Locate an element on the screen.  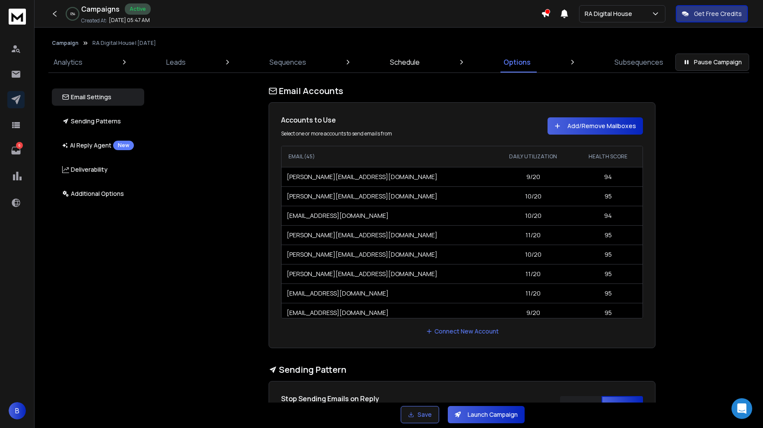
a: Sequences is located at coordinates (288, 62).